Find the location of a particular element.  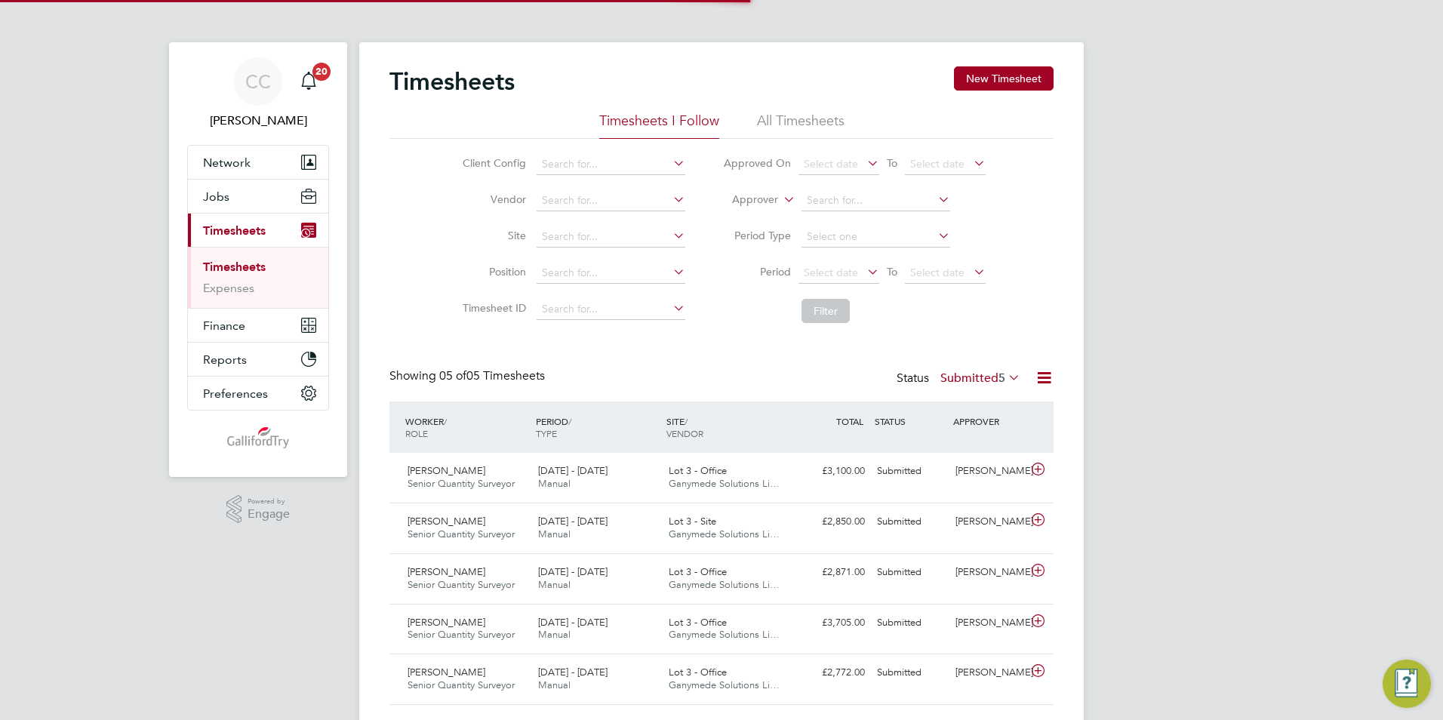

li: Timesheets I Follow is located at coordinates (659, 125).